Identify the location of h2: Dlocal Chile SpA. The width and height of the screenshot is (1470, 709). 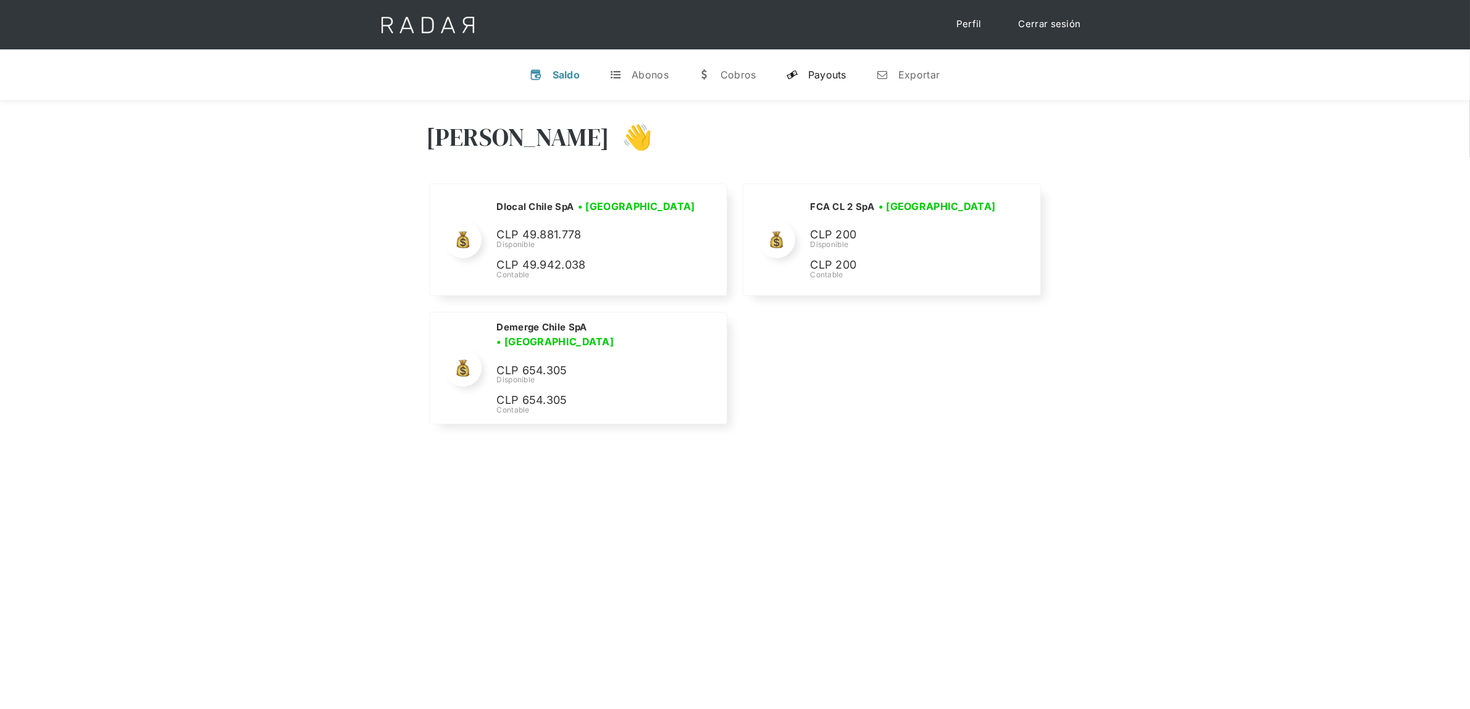
(535, 207).